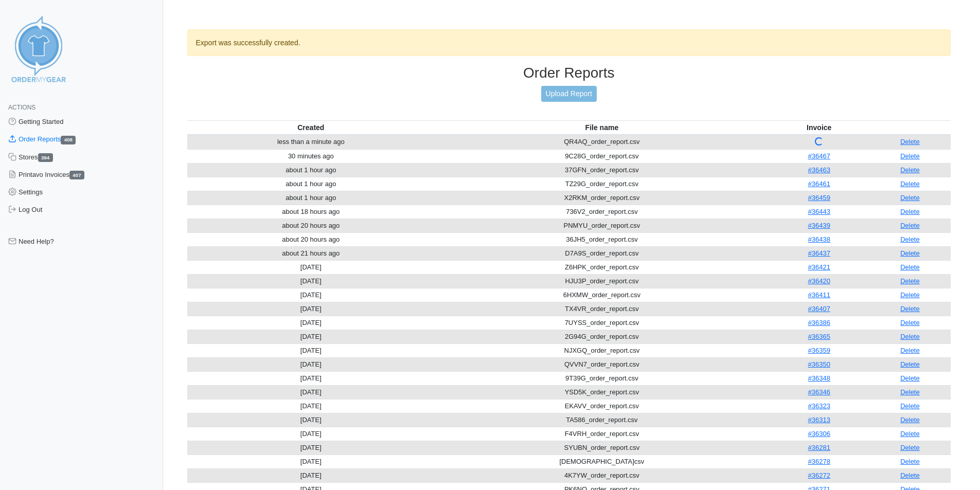 This screenshot has height=490, width=980. What do you see at coordinates (819, 267) in the screenshot?
I see `a: #36421` at bounding box center [819, 267].